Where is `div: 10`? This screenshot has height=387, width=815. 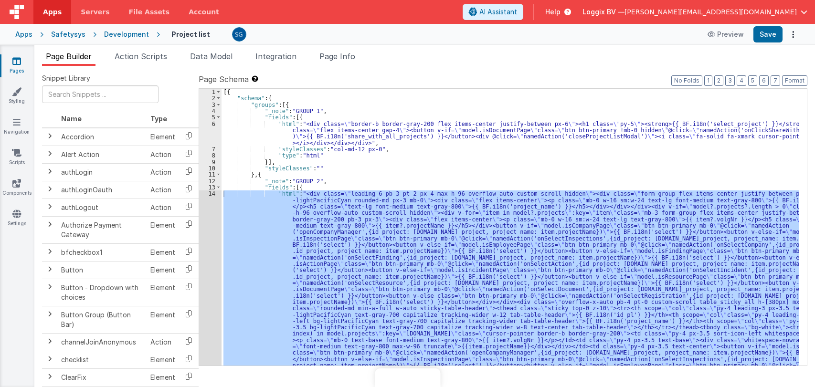 div: 10 is located at coordinates (210, 168).